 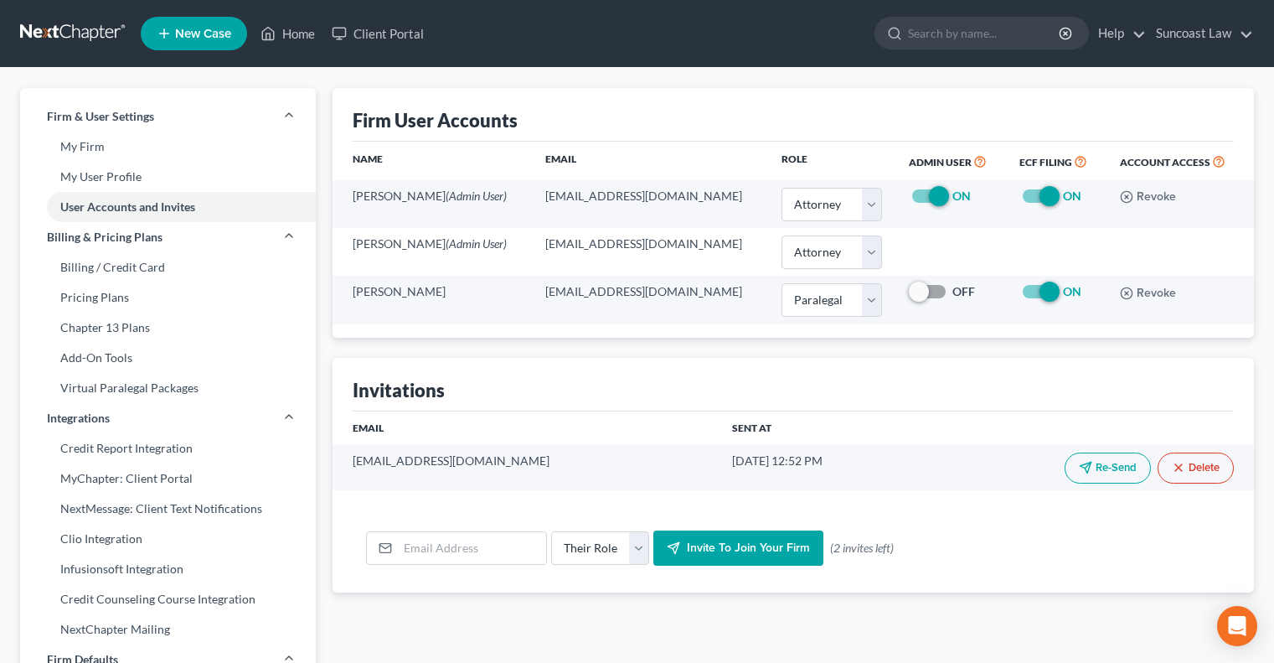 I want to click on input: Email Address, so click(x=472, y=548).